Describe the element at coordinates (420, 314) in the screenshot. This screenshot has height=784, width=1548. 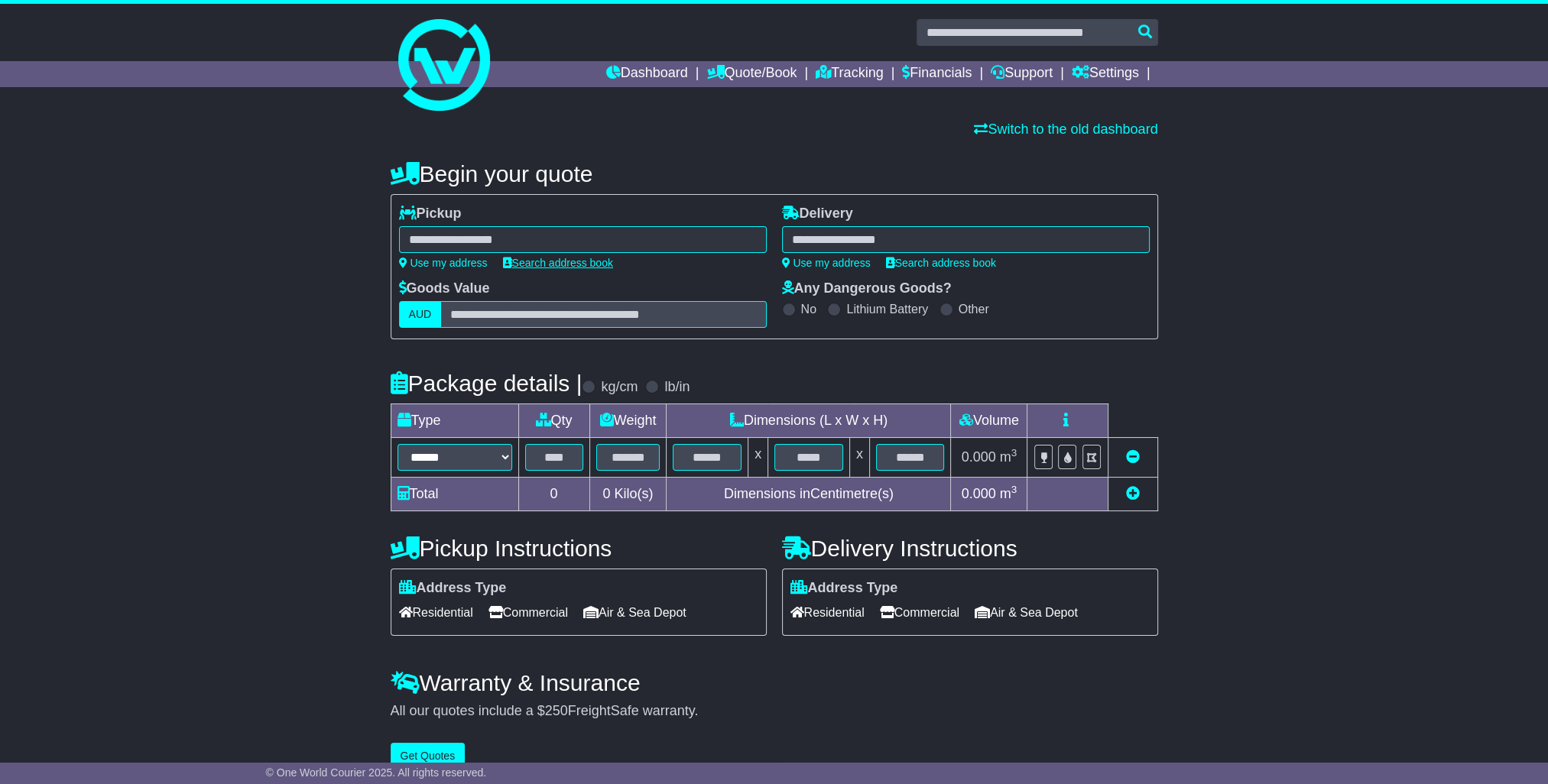
I see `label: AUD` at that location.